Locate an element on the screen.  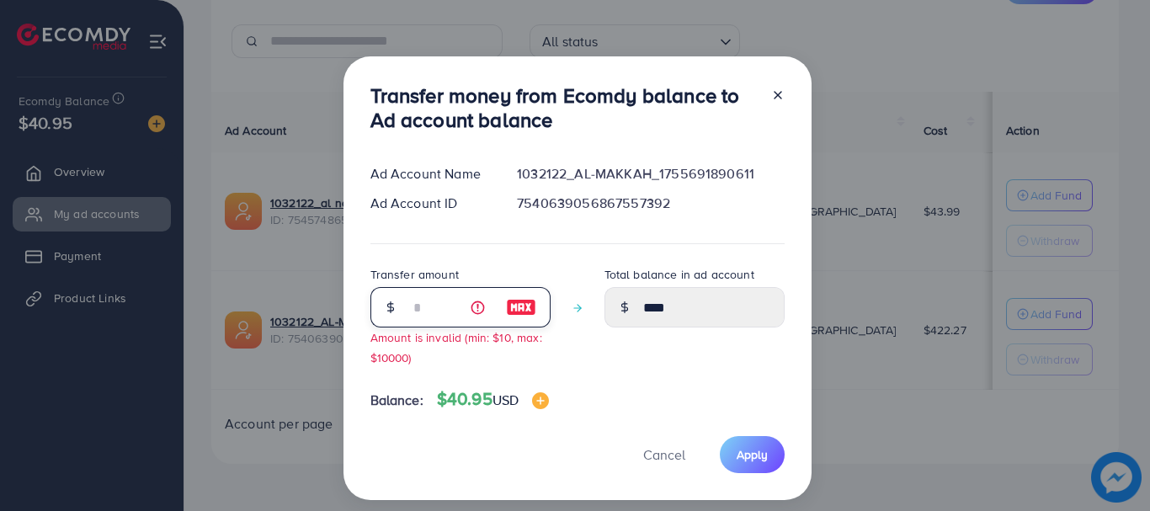
small: Amount is invalid (min: $10, max: $10000) is located at coordinates (456, 347).